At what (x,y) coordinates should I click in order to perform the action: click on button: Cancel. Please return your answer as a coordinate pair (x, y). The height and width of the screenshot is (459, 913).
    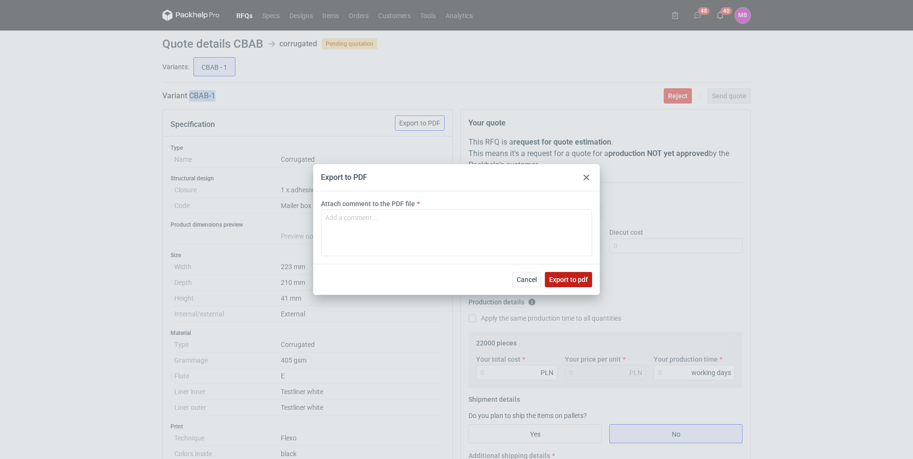
    Looking at the image, I should click on (526, 280).